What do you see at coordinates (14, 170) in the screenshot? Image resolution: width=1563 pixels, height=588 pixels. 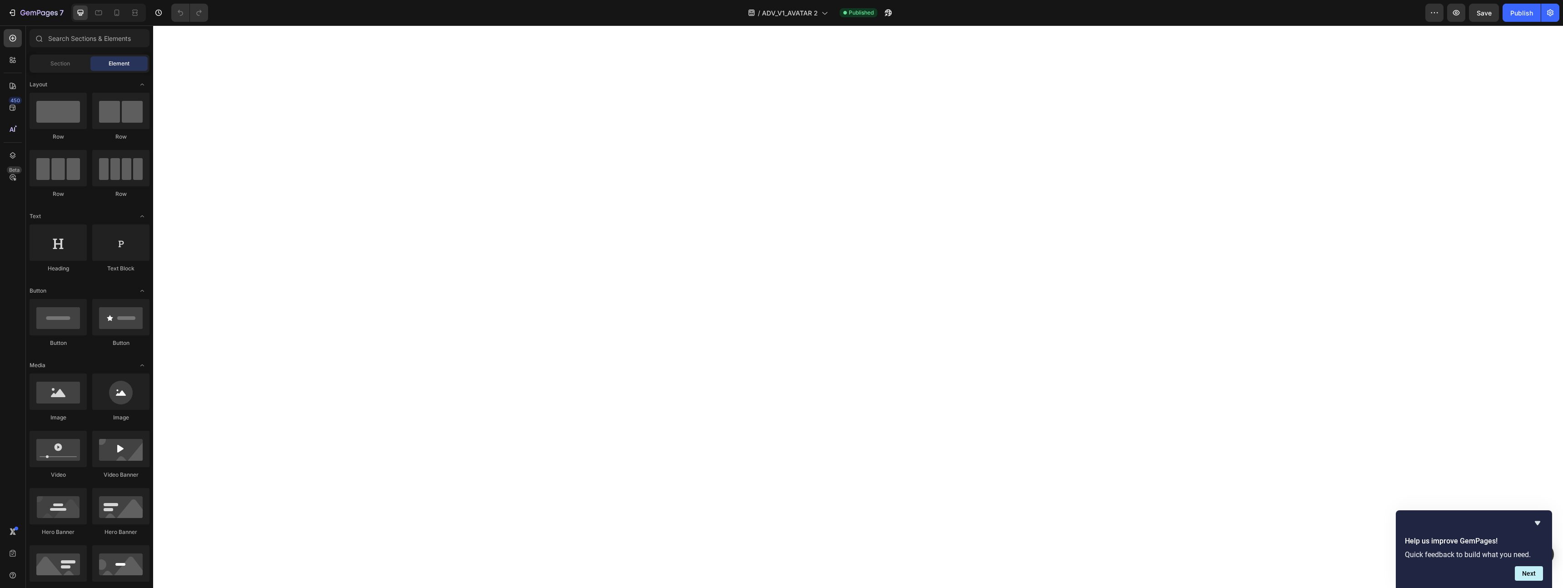 I see `div: Beta` at bounding box center [14, 170].